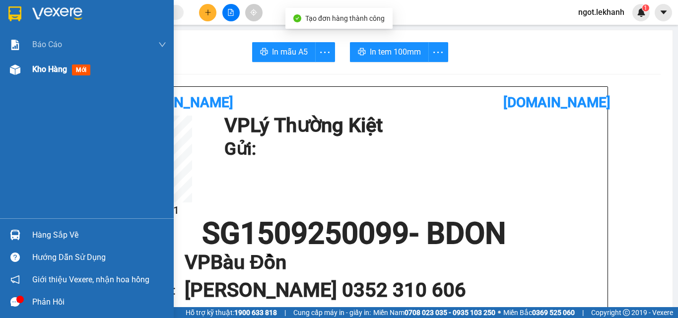  Describe the element at coordinates (645, 8) in the screenshot. I see `span: 1` at that location.